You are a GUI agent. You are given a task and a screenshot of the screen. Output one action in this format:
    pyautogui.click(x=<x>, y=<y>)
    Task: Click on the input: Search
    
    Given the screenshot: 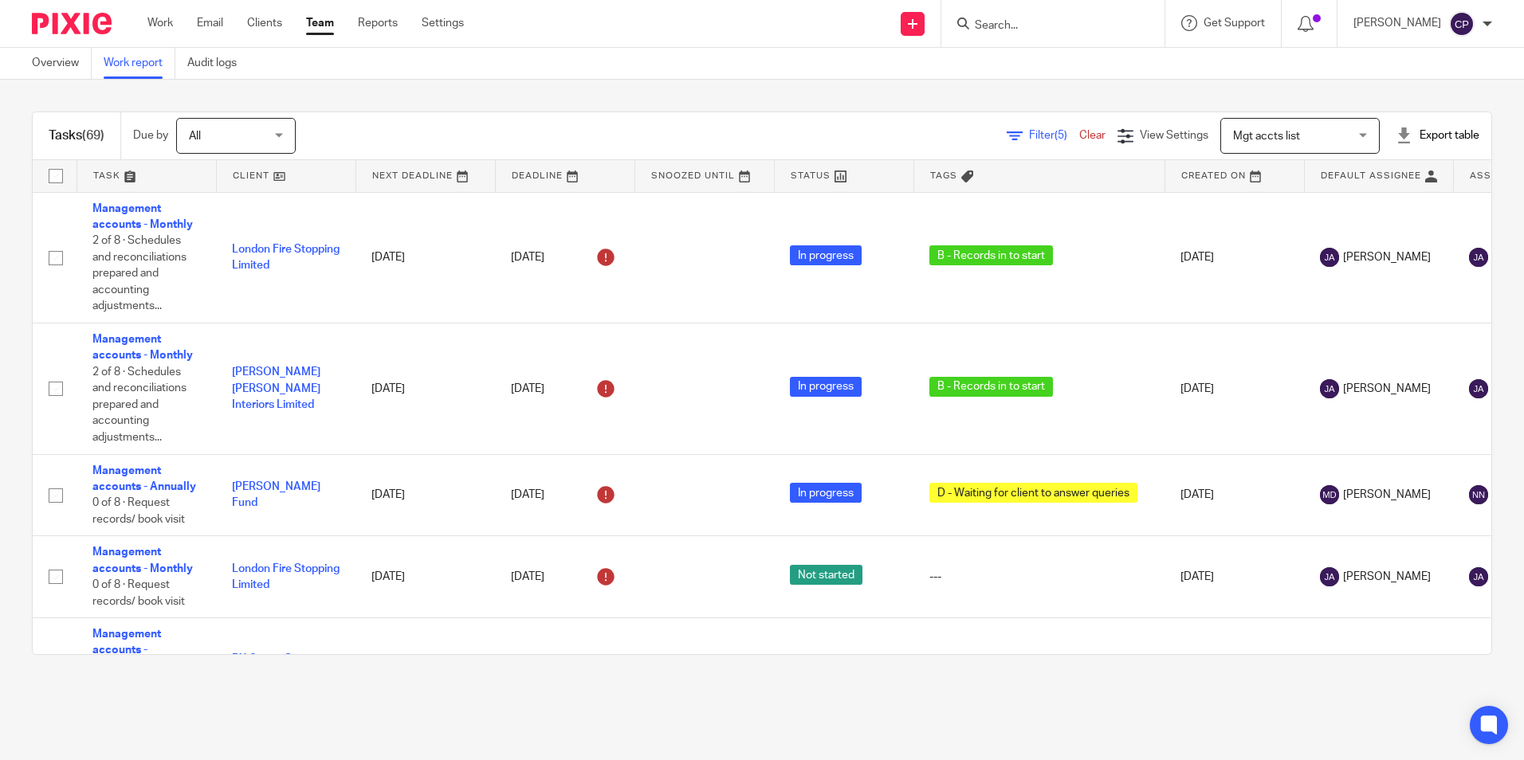 What is the action you would take?
    pyautogui.click(x=1045, y=26)
    